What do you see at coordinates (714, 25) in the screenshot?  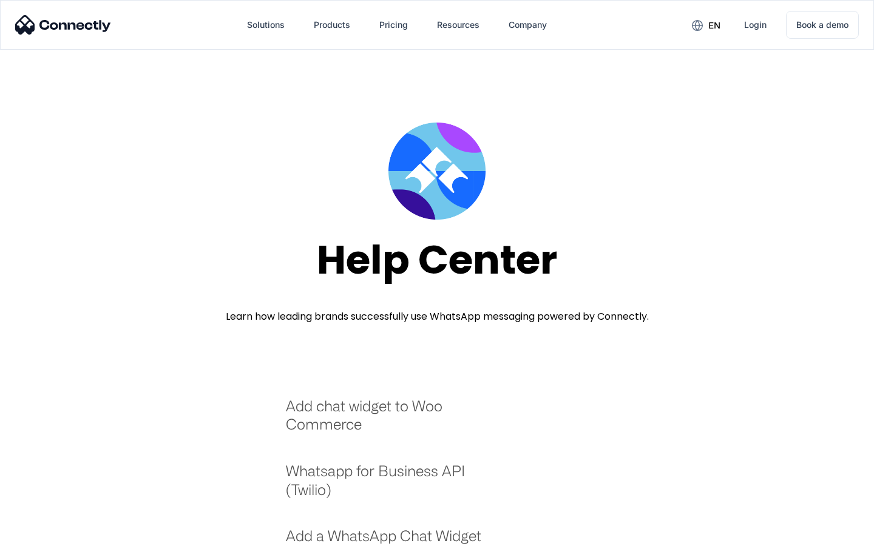 I see `div: en` at bounding box center [714, 25].